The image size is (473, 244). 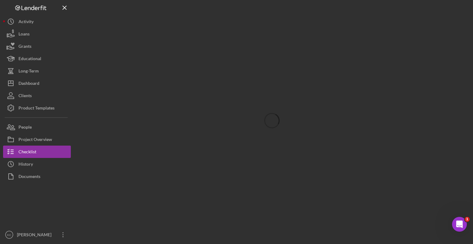 What do you see at coordinates (37, 71) in the screenshot?
I see `a: Long-Term` at bounding box center [37, 71].